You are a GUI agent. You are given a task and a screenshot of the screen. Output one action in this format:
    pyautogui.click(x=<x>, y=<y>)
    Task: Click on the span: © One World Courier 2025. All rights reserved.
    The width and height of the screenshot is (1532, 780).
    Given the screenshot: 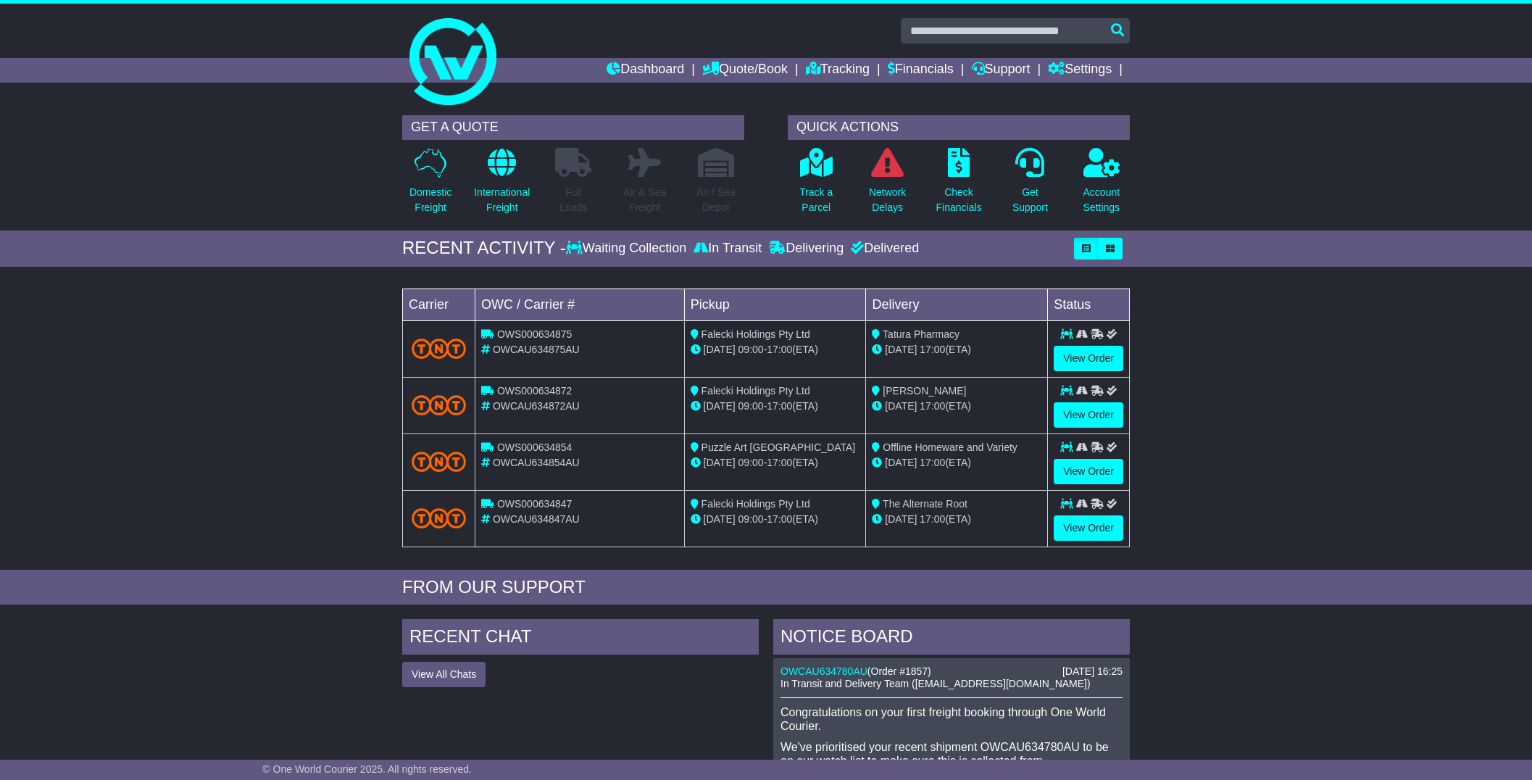 What is the action you would take?
    pyautogui.click(x=367, y=769)
    